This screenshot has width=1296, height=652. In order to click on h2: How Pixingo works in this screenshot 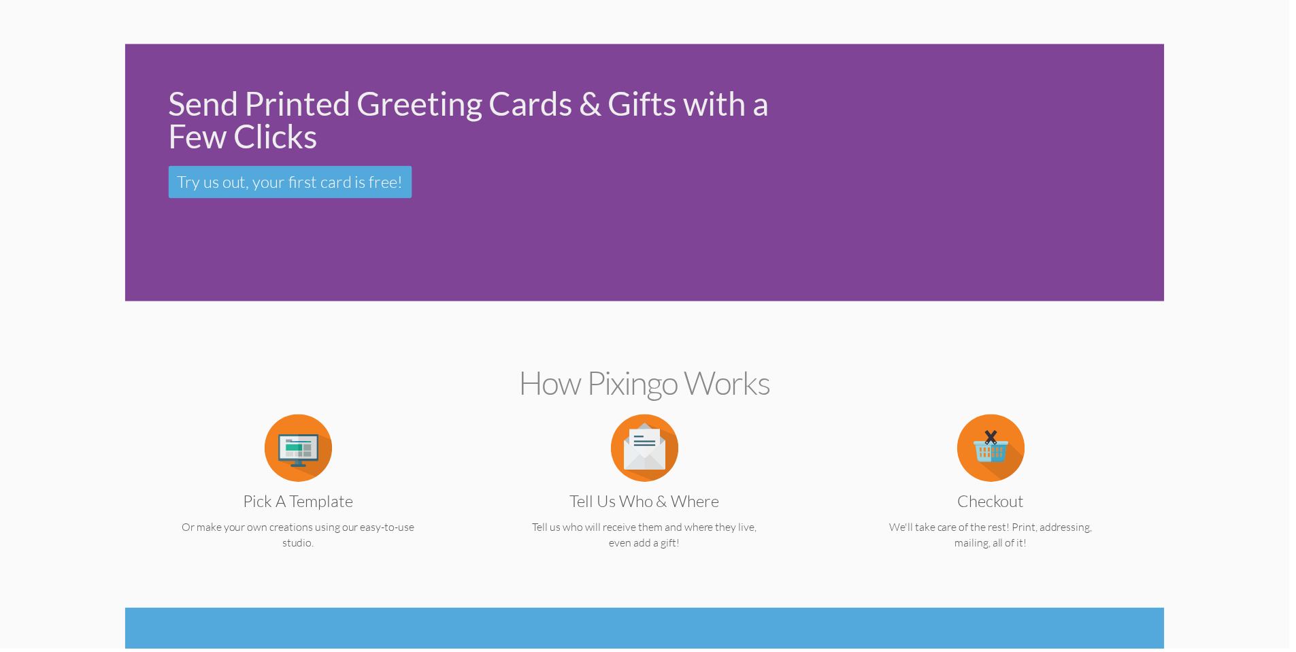, I will do `click(648, 384)`.